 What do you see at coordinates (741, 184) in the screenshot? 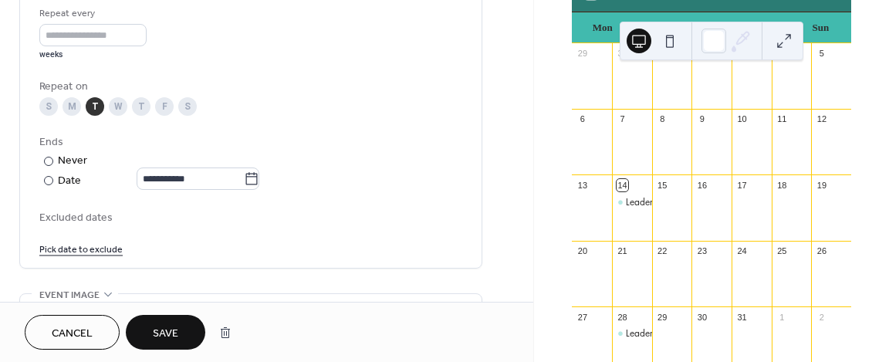
I see `div: 17` at bounding box center [741, 184].